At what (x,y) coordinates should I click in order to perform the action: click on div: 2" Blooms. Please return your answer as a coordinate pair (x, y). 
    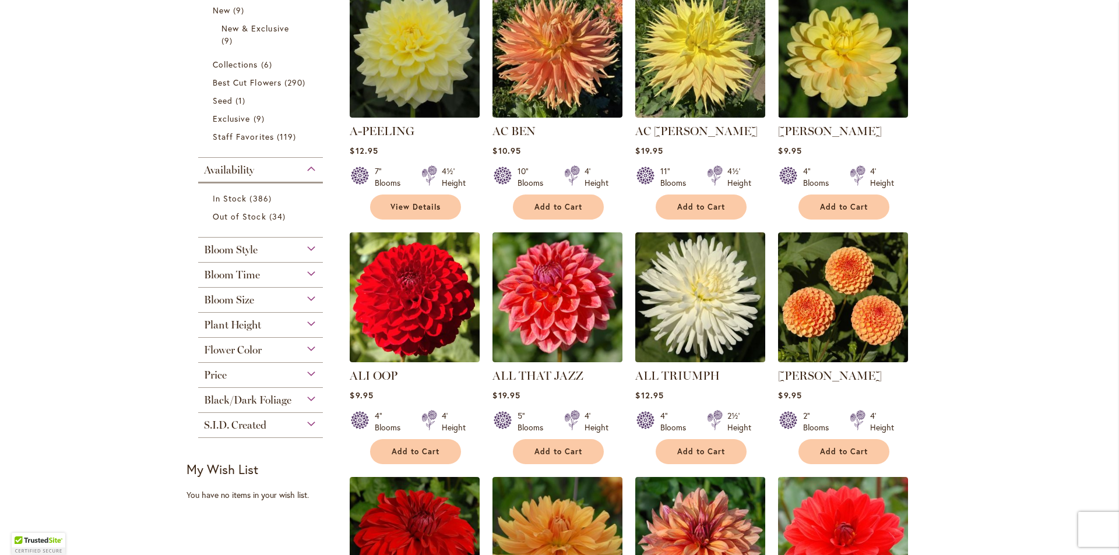
    Looking at the image, I should click on (819, 422).